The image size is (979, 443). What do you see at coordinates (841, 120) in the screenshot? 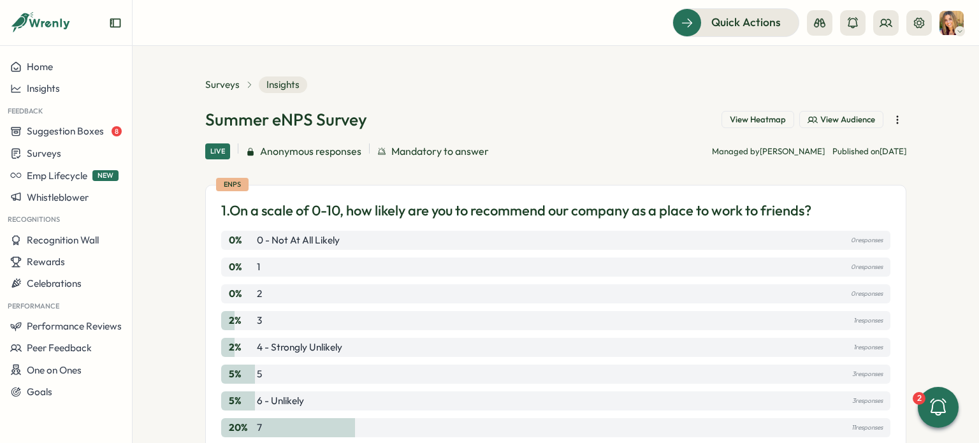
I see `button: View Audience` at bounding box center [841, 120].